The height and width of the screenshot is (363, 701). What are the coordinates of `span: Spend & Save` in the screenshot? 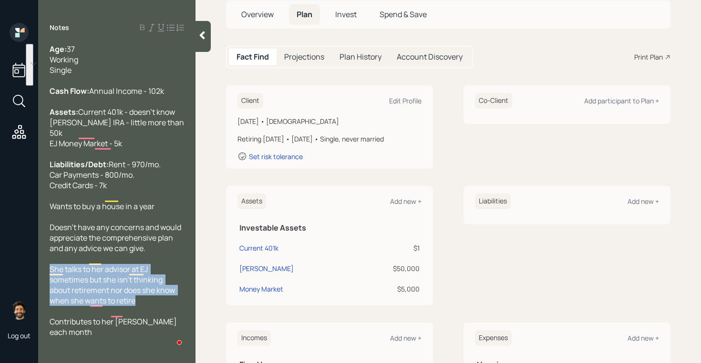 It's located at (403, 14).